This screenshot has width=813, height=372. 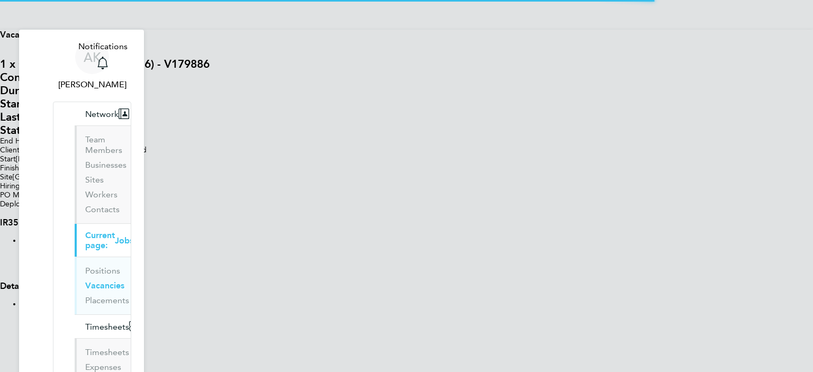 What do you see at coordinates (417, 331) in the screenshot?
I see `div: Valid To` at bounding box center [417, 331].